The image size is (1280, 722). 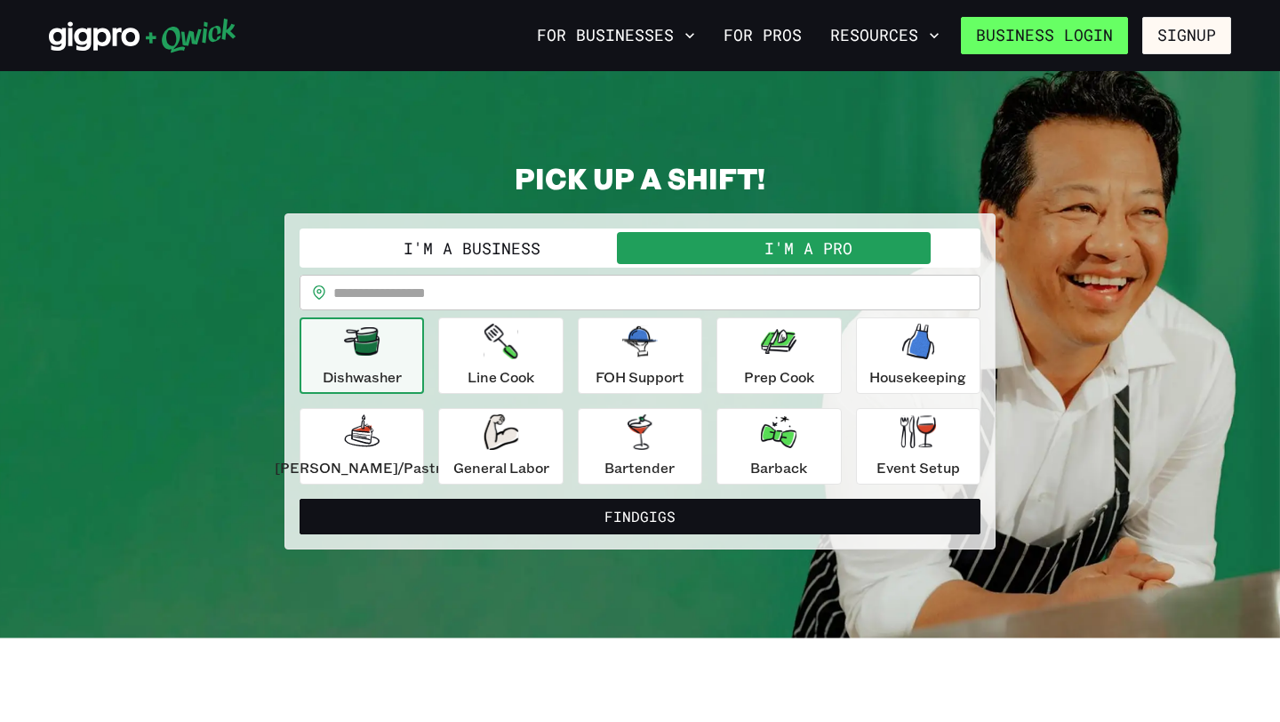 I want to click on button: General Labor, so click(x=500, y=446).